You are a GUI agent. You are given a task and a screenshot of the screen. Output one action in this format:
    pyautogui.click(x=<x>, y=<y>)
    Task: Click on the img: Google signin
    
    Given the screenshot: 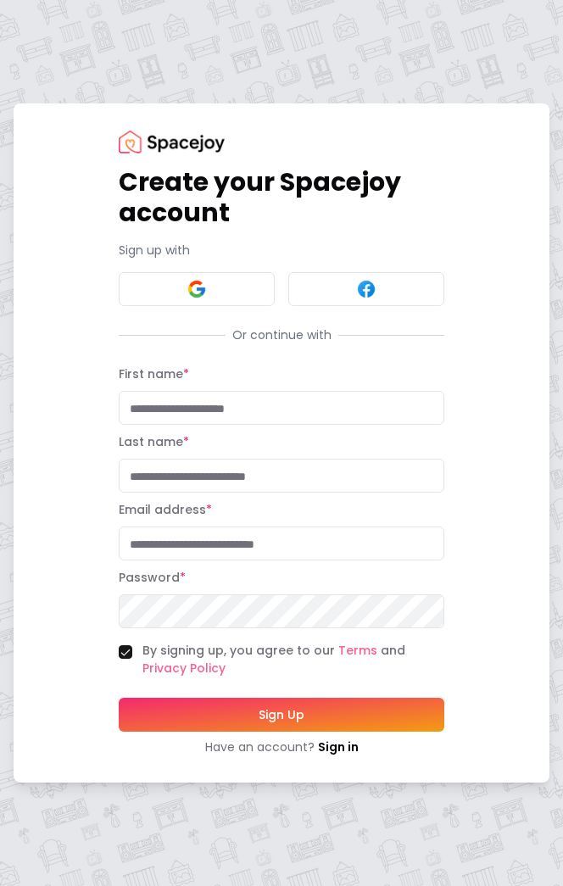 What is the action you would take?
    pyautogui.click(x=197, y=289)
    